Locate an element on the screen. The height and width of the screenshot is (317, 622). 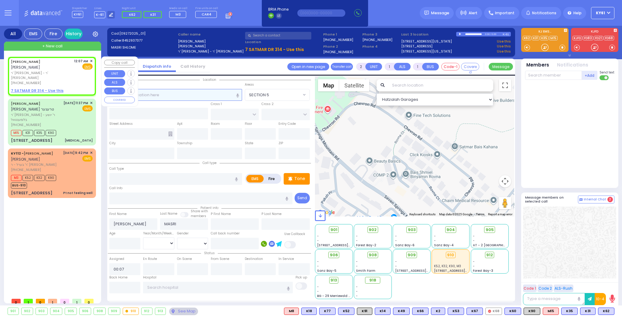
button: Map camera controls is located at coordinates (505, 181).